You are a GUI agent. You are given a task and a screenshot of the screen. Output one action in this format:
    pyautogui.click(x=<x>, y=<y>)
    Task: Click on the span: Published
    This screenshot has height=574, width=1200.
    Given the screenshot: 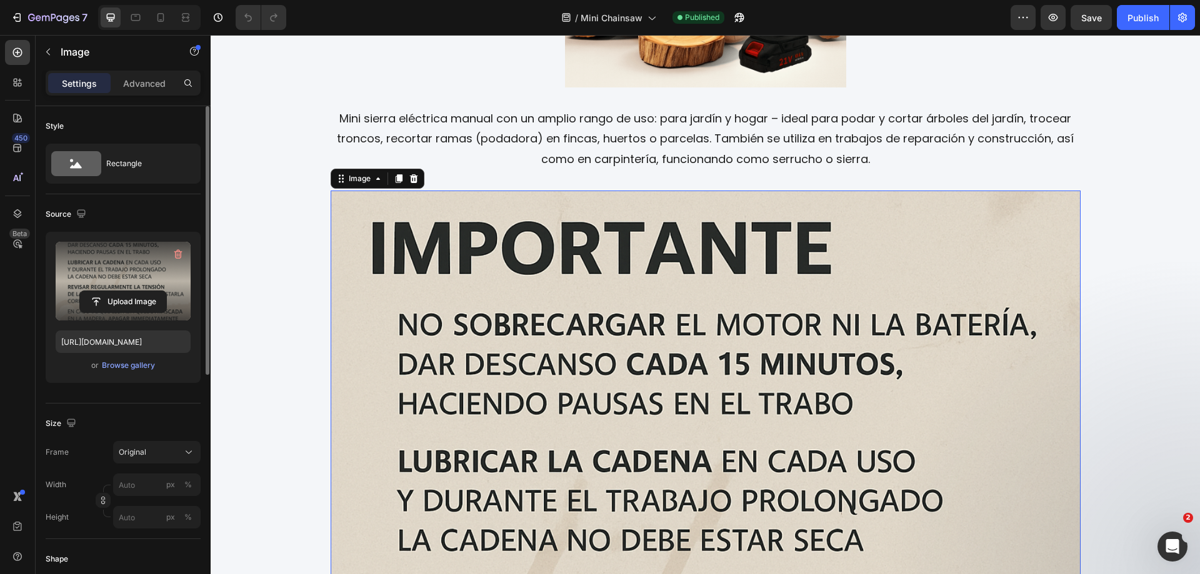 What is the action you would take?
    pyautogui.click(x=702, y=17)
    